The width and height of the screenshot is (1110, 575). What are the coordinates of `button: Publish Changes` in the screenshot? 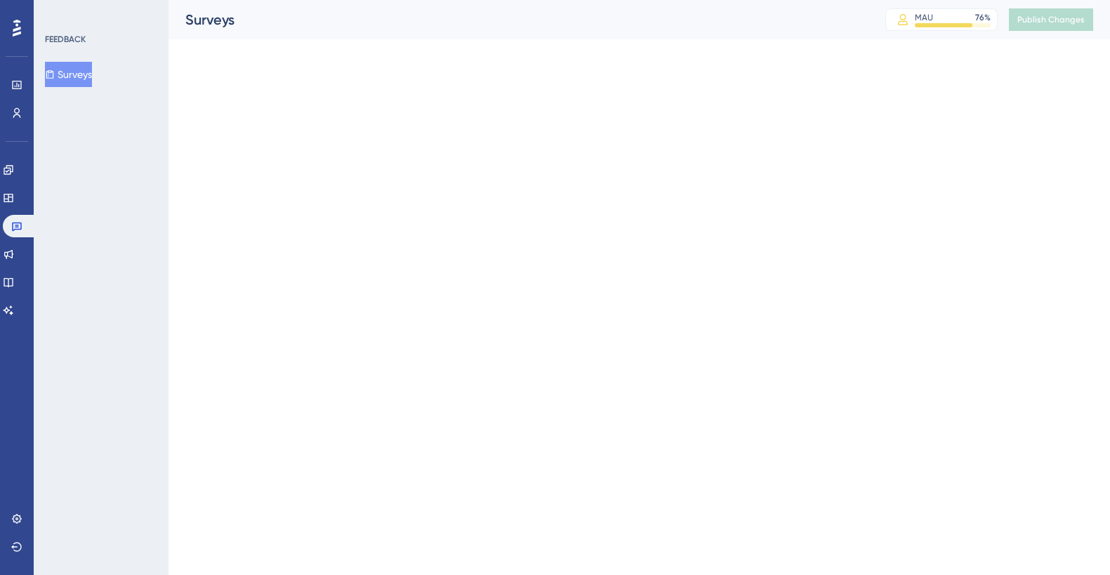 It's located at (1051, 20).